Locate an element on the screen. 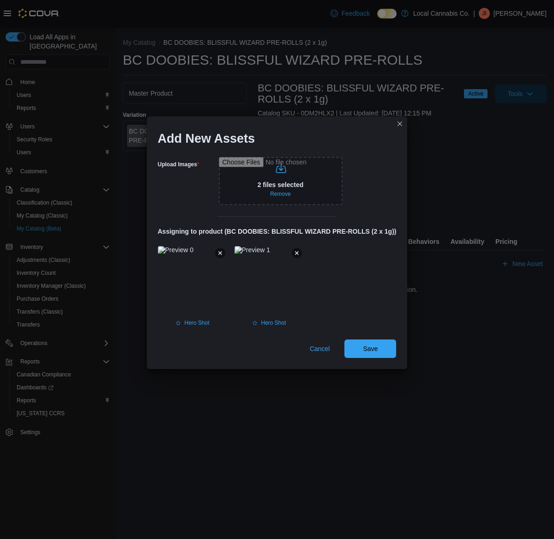  span: Remove is located at coordinates (280, 194).